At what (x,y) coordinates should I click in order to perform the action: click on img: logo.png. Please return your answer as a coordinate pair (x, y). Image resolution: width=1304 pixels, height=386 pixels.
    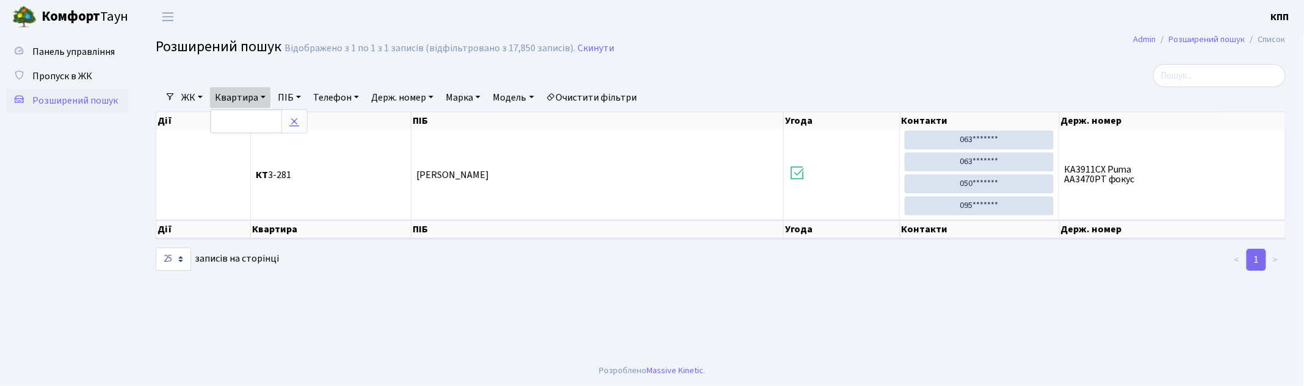
    Looking at the image, I should click on (24, 17).